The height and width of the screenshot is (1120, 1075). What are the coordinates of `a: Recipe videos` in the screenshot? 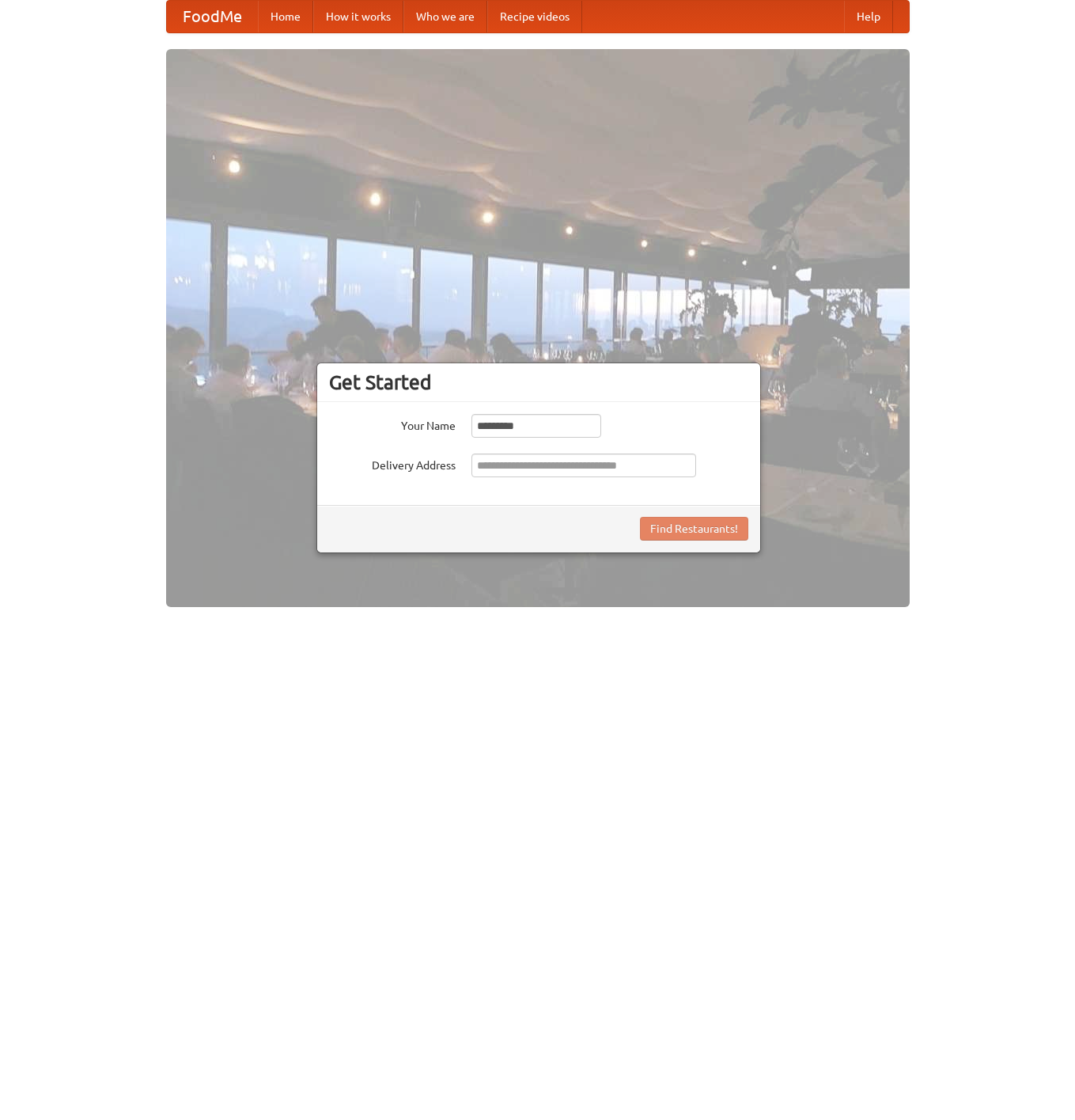 It's located at (535, 17).